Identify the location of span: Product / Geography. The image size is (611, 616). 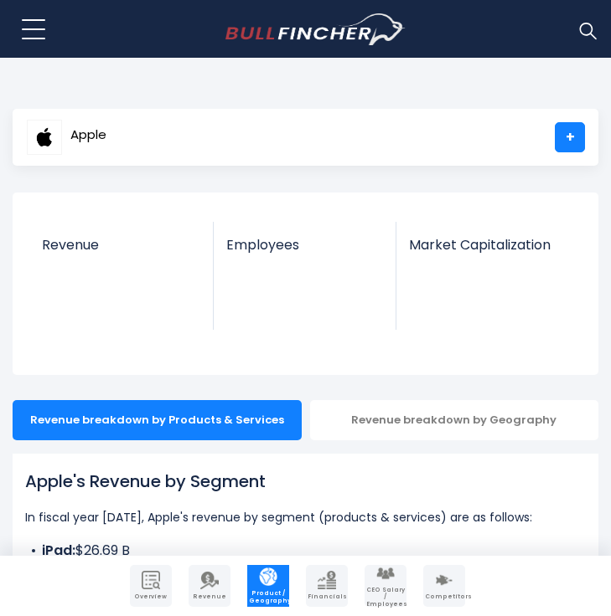
(268, 597).